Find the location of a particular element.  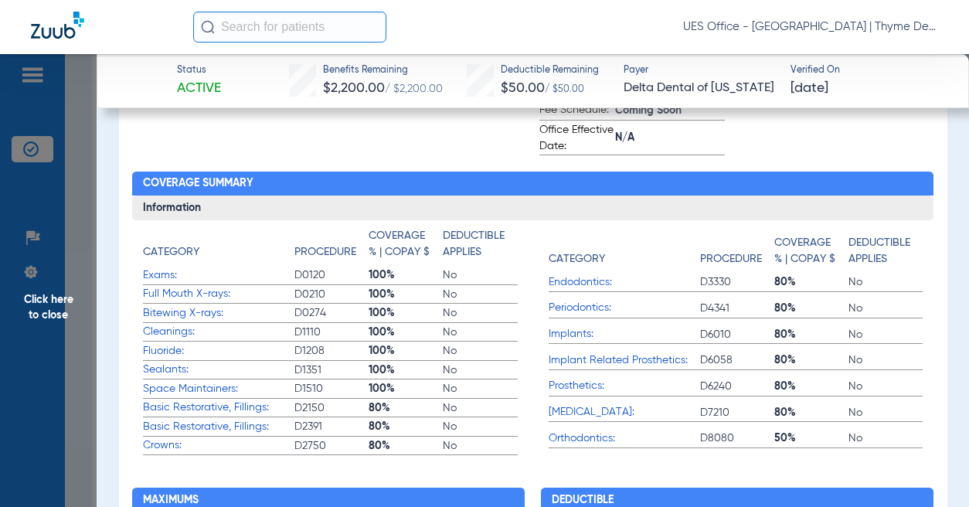

span: Sealants: is located at coordinates (219, 369).